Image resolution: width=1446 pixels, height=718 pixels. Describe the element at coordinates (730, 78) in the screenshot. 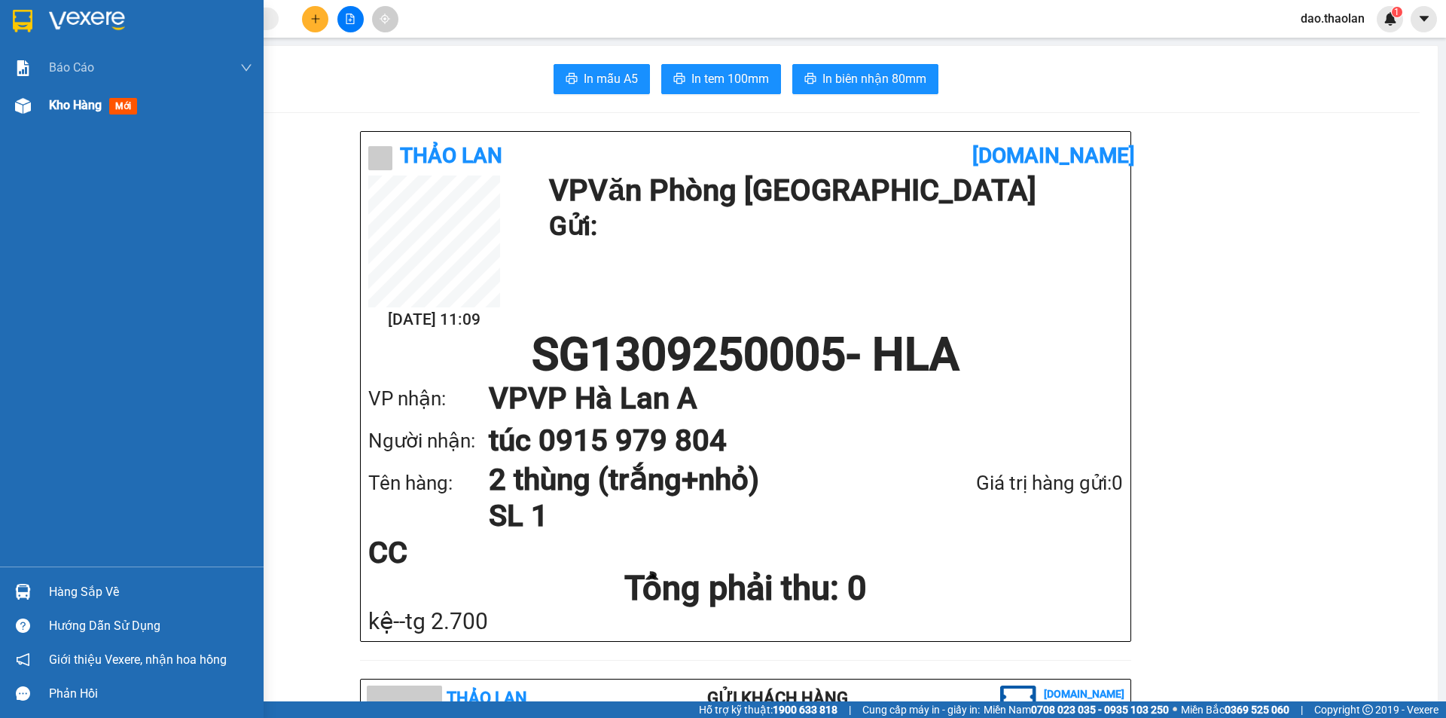

I see `span: In tem 100mm` at that location.